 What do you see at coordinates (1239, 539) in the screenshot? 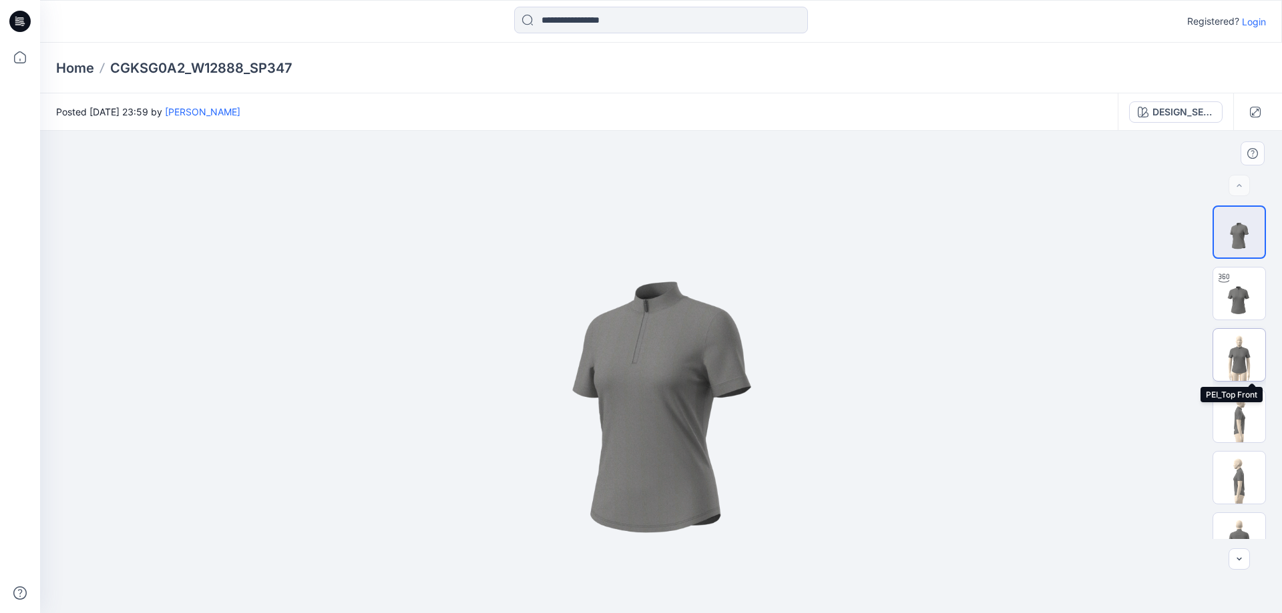
I see `img: PEI_Top Back` at bounding box center [1239, 539].